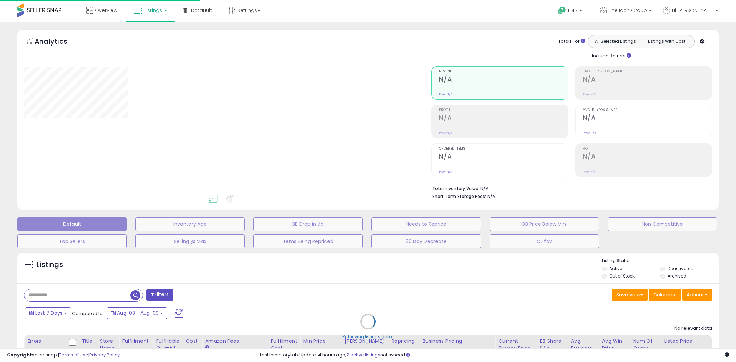 This screenshot has height=362, width=736. I want to click on h5: Analytics, so click(58, 42).